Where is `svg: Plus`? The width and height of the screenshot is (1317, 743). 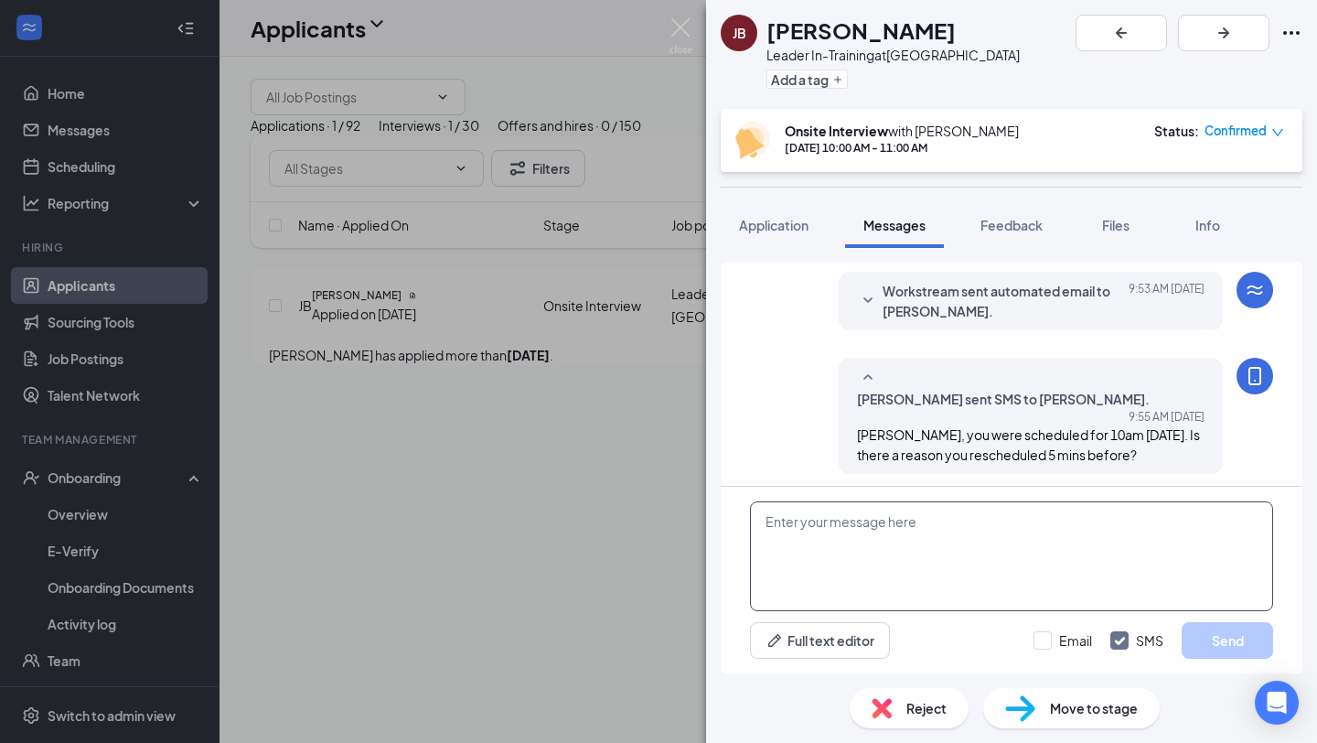
svg: Plus is located at coordinates (838, 80).